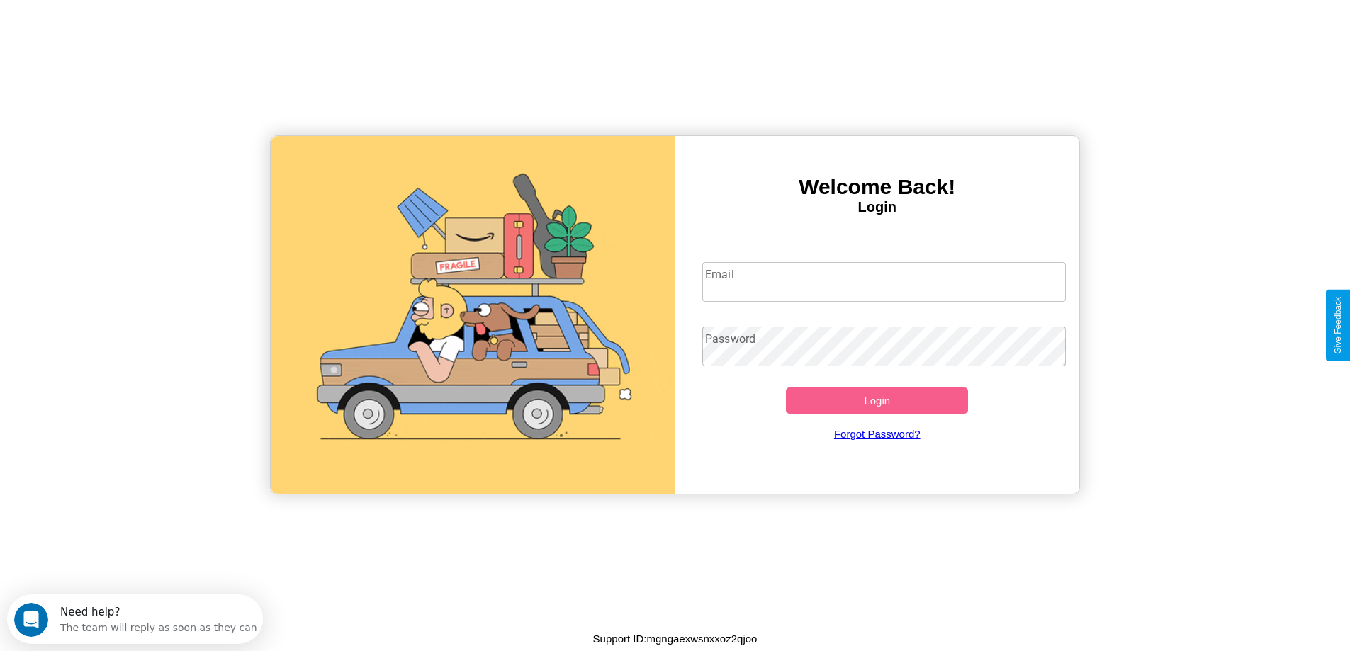 This screenshot has width=1350, height=651. I want to click on div: Give Feedback, so click(1338, 325).